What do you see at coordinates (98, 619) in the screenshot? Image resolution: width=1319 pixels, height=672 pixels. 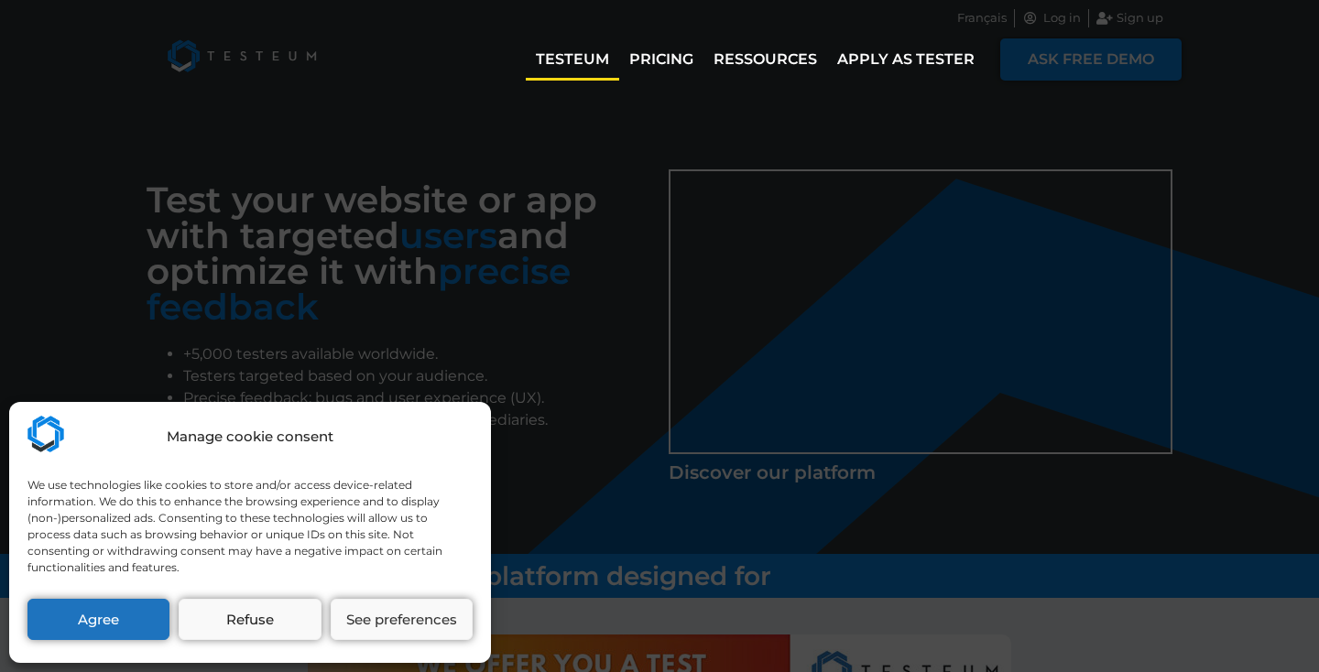 I see `button: Agree` at bounding box center [98, 619].